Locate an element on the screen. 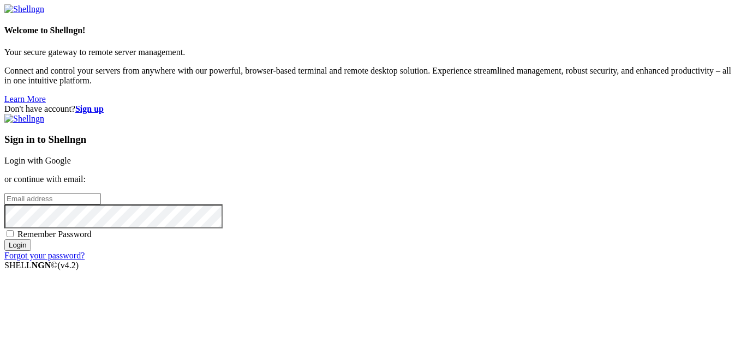 The height and width of the screenshot is (350, 741). a: Learn More is located at coordinates (25, 99).